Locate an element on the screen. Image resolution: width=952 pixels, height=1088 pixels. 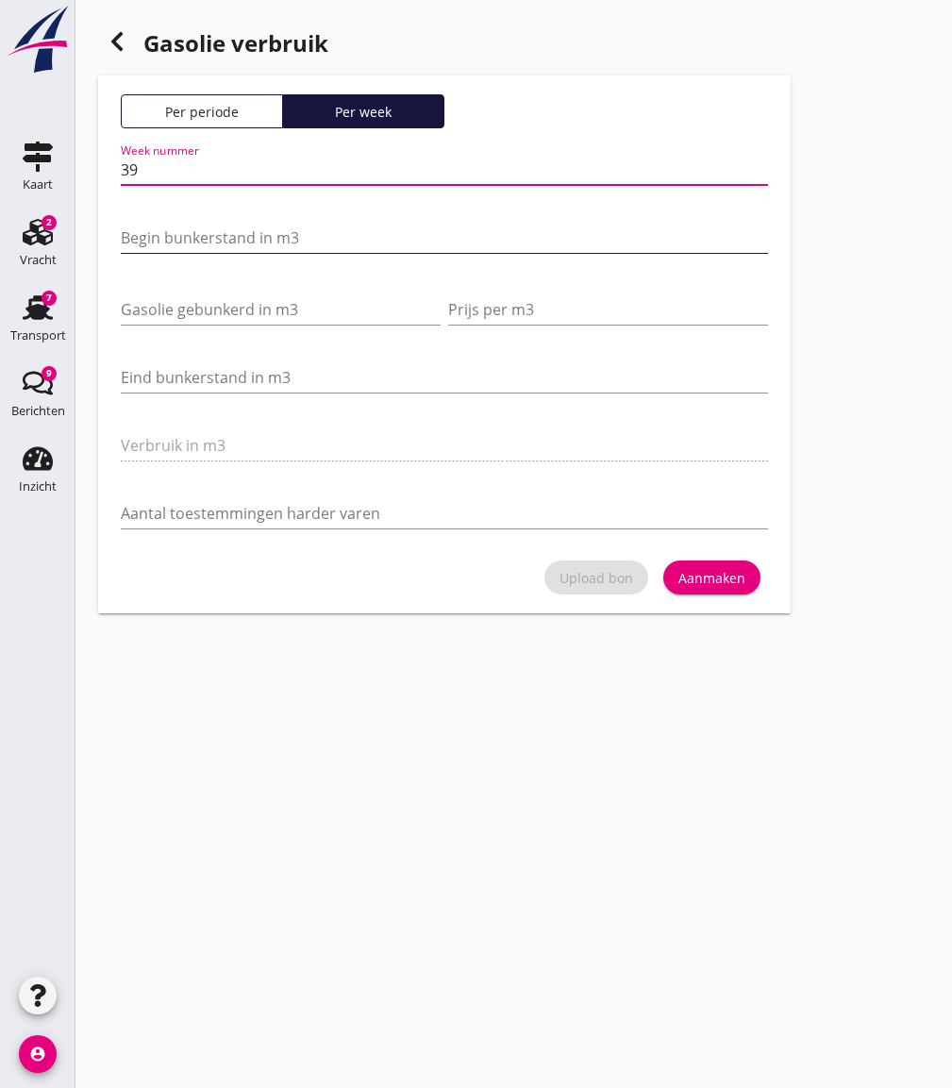
img: logo-small.a267ee39.svg is located at coordinates (38, 40).